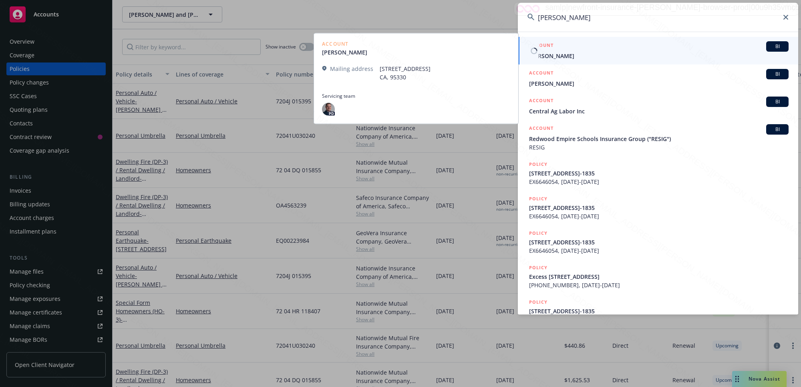 The width and height of the screenshot is (801, 387). What do you see at coordinates (658, 138) in the screenshot?
I see `a: ACCOUNTBIRedwood Empire Schools Insurance Group ("RESIG")RESIG` at bounding box center [658, 138].